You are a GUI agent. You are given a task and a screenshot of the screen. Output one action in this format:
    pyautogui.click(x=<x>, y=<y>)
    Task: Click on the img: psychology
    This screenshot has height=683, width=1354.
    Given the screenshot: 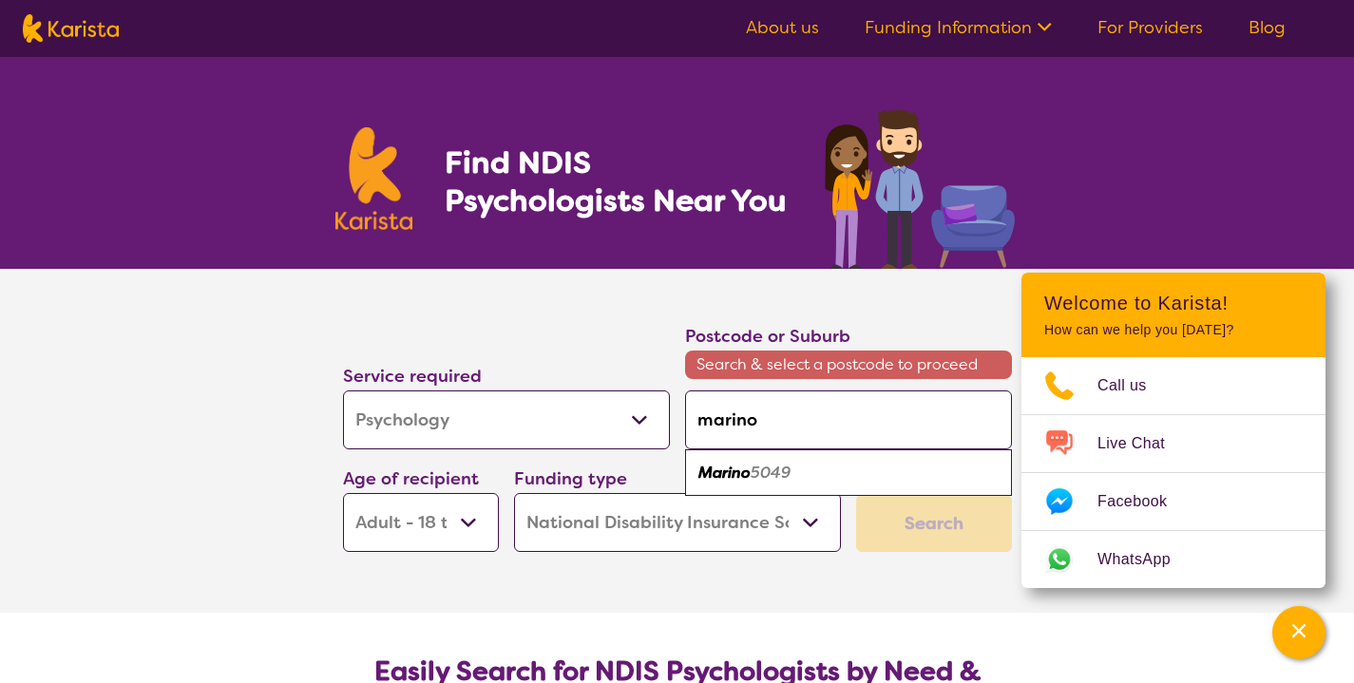 What is the action you would take?
    pyautogui.click(x=919, y=185)
    